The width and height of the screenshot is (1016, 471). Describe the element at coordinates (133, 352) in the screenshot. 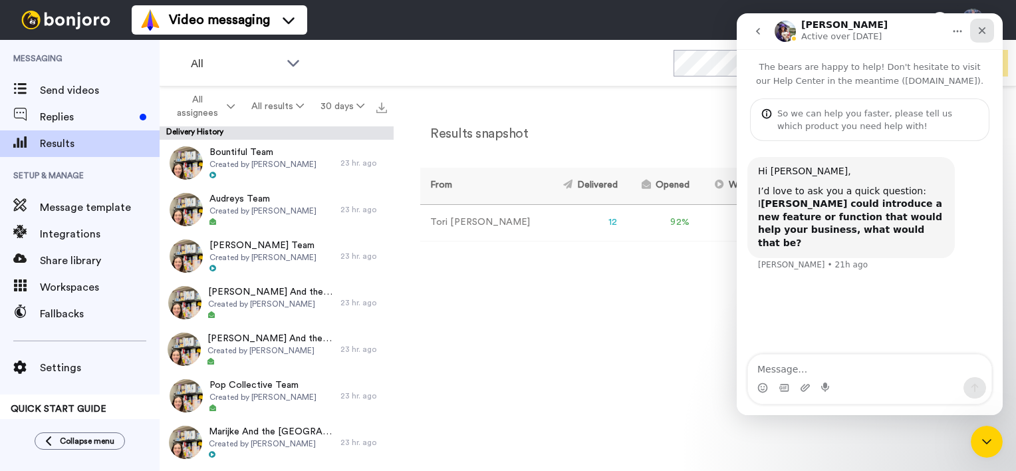

I see `textarea: Message…` at that location.